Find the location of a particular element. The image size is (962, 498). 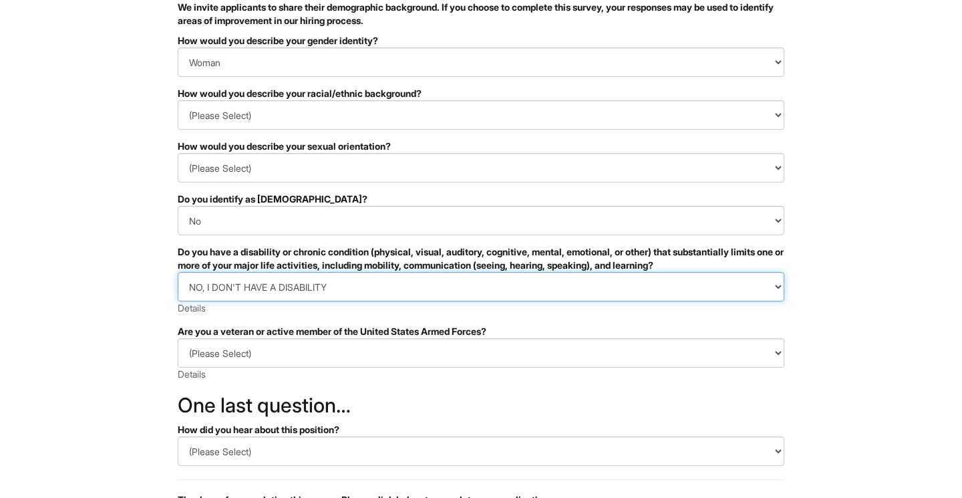

select: Do you identify as transgender? is located at coordinates (481, 220).